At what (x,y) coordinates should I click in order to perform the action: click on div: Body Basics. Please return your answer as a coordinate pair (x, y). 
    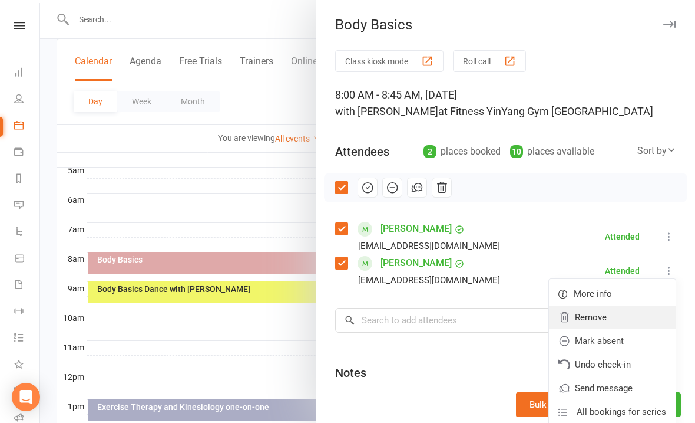
    Looking at the image, I should click on (506, 25).